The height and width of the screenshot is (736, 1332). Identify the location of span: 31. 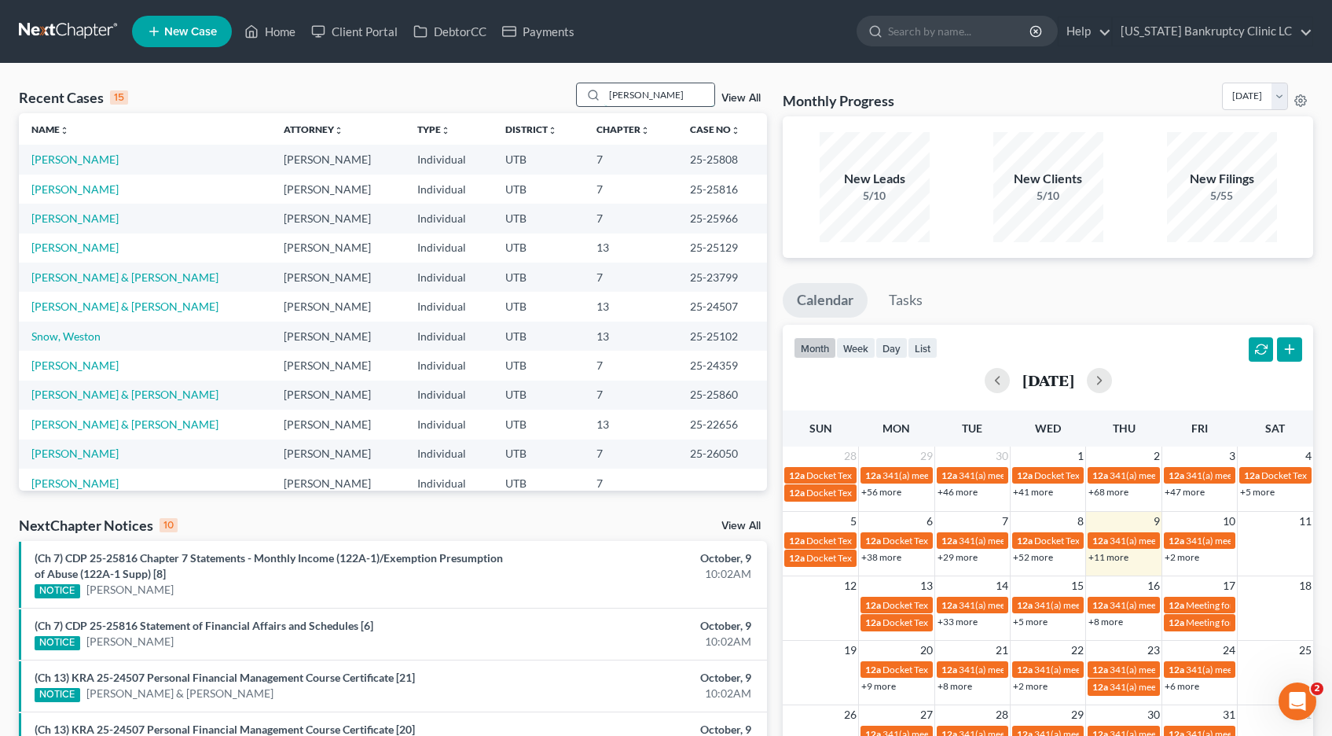
(1229, 715).